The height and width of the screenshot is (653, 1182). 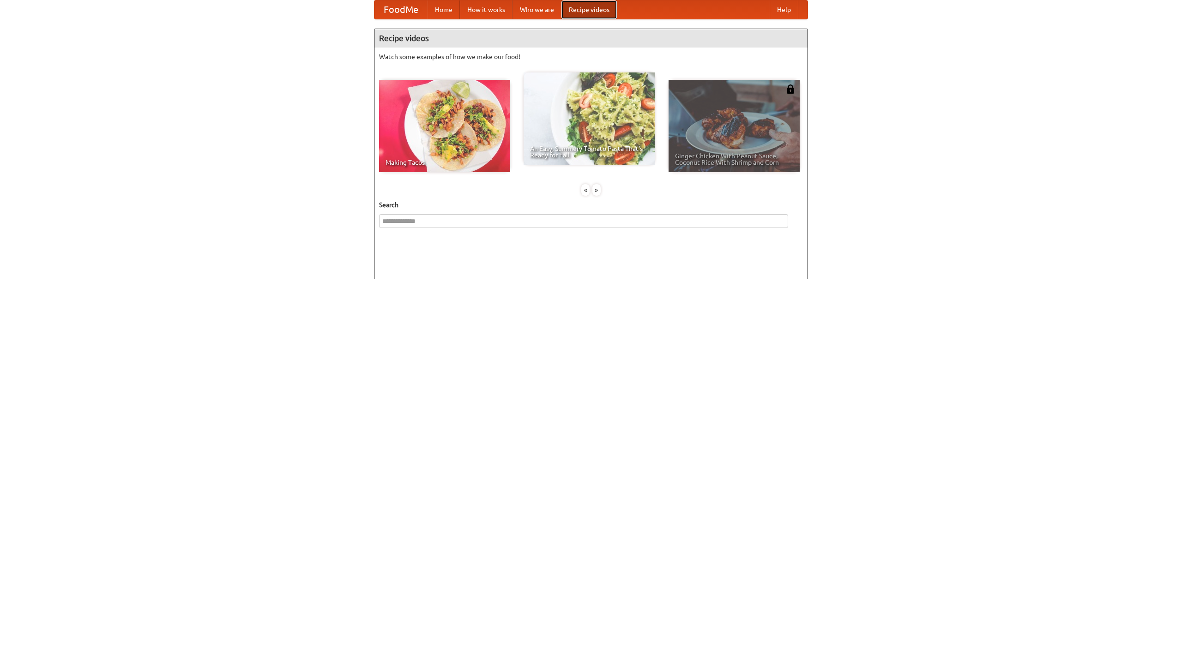 I want to click on a: FoodMe, so click(x=401, y=10).